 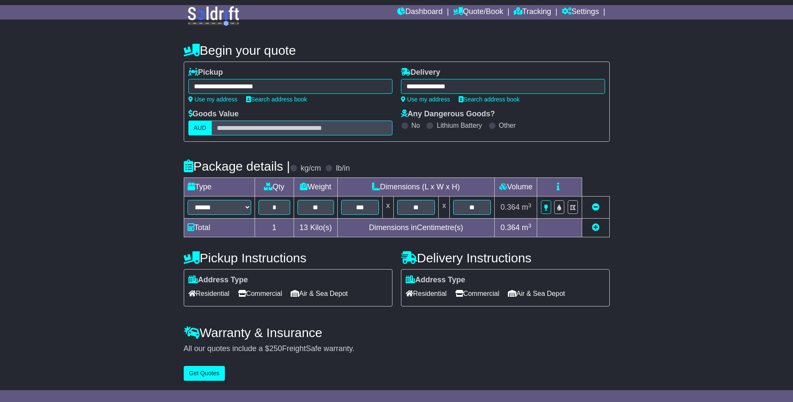 What do you see at coordinates (274, 187) in the screenshot?
I see `td: Qty` at bounding box center [274, 187].